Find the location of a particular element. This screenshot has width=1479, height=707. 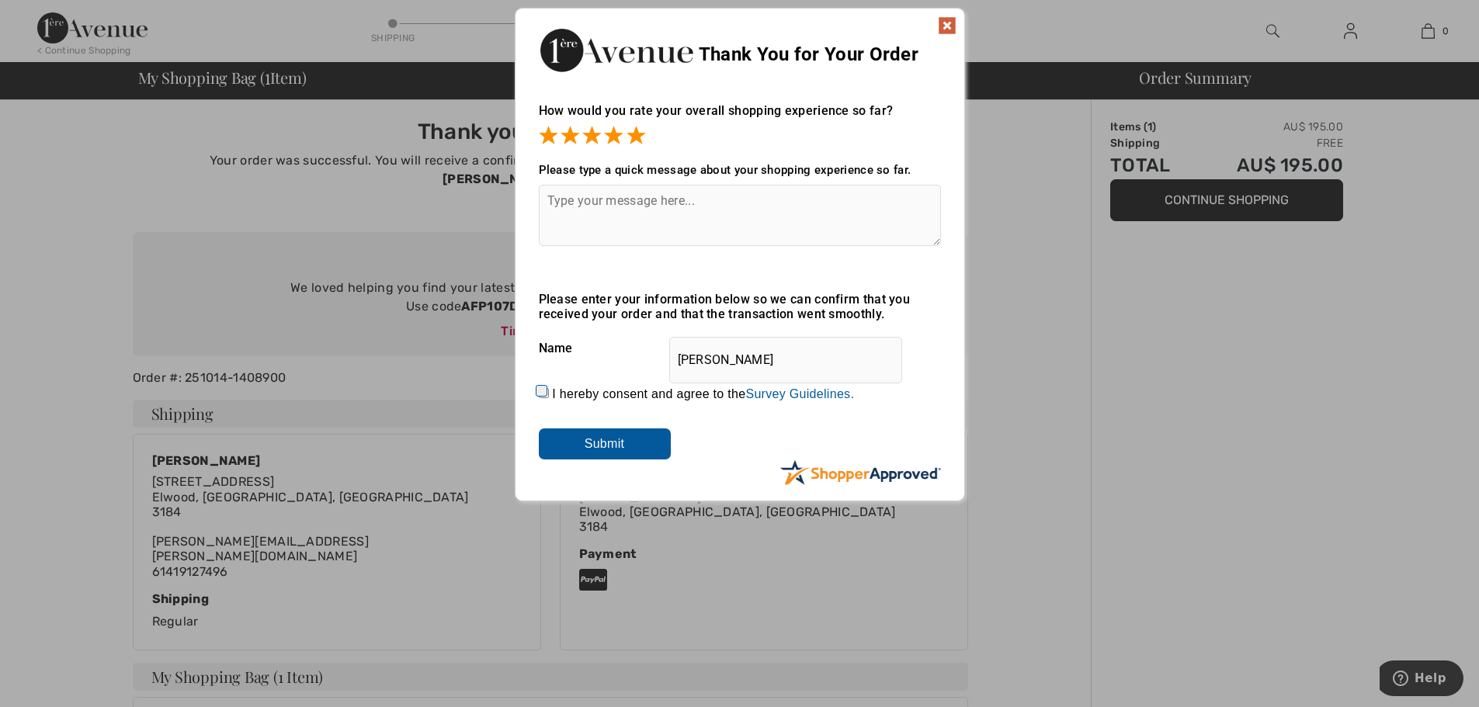

div: Name is located at coordinates (740, 349).